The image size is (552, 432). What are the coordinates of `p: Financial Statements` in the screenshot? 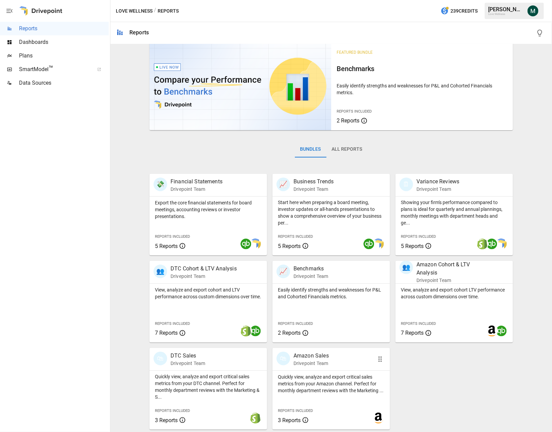 It's located at (196, 181).